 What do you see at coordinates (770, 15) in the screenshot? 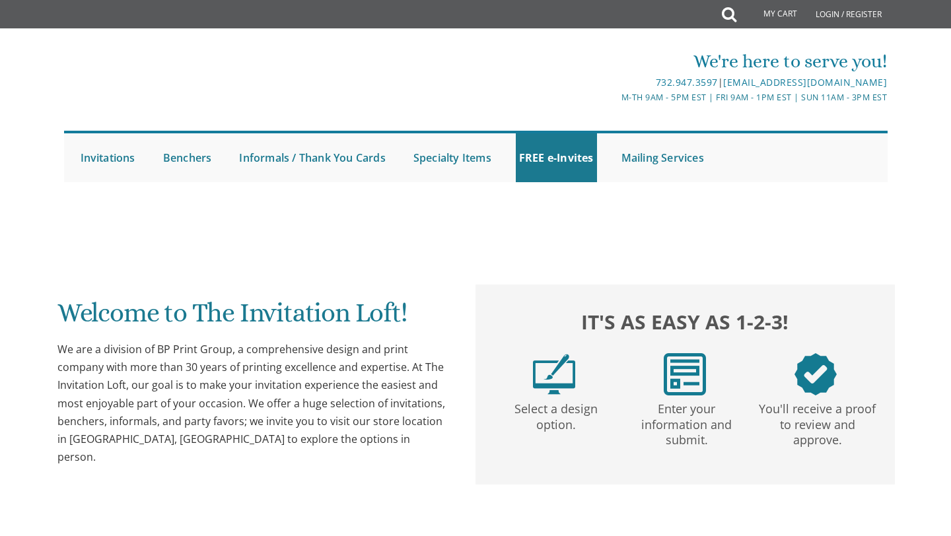
I see `a: My Cart` at bounding box center [770, 15].